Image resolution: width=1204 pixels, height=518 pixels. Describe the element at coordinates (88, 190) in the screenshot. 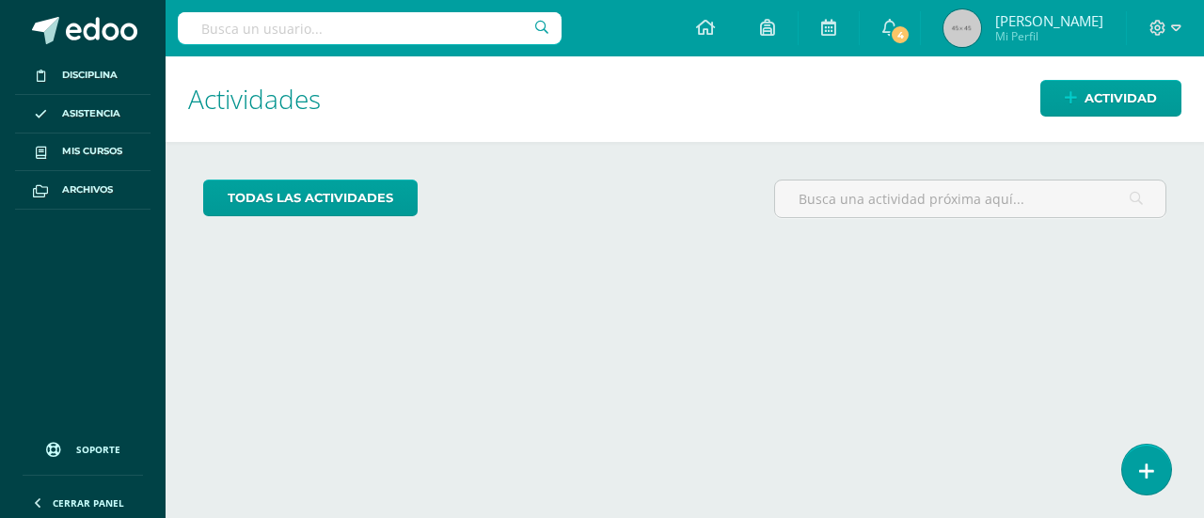

I see `span: Archivos` at that location.